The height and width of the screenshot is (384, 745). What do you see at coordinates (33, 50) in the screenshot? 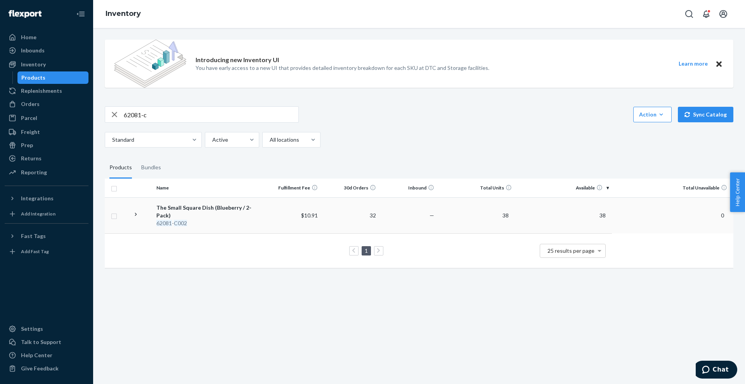
I see `div: Inbounds` at bounding box center [33, 50].